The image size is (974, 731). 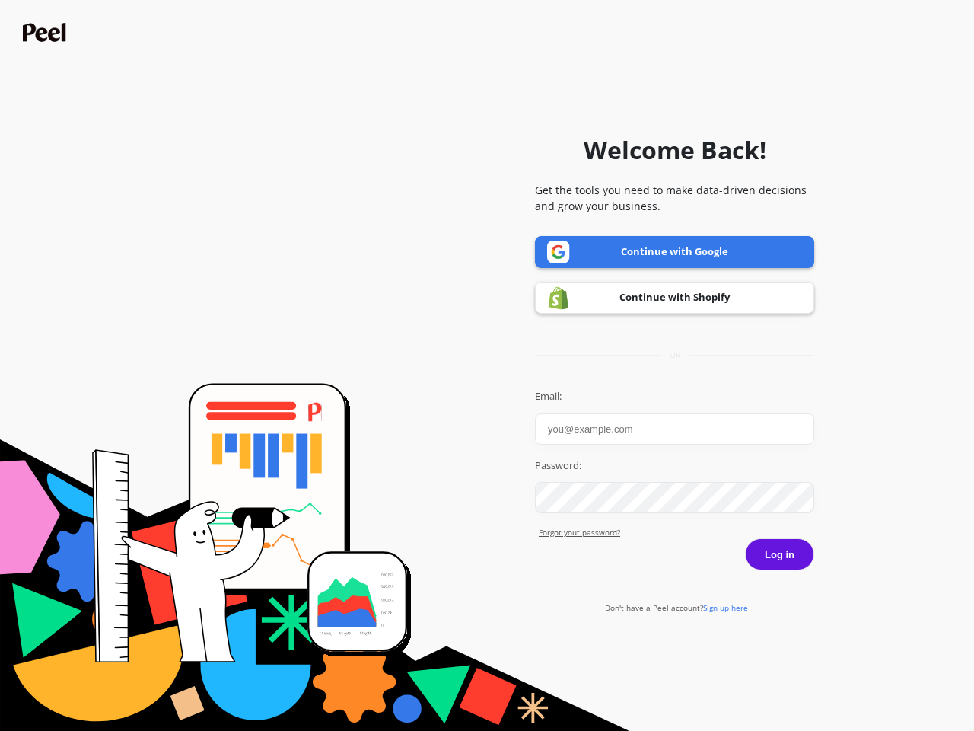 I want to click on a: Continue with Shopify, so click(x=674, y=298).